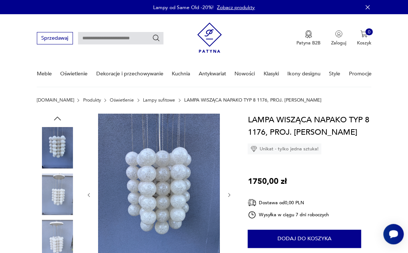  What do you see at coordinates (183, 7) in the screenshot?
I see `p: Lampy od Same Old -20%!` at bounding box center [183, 7].